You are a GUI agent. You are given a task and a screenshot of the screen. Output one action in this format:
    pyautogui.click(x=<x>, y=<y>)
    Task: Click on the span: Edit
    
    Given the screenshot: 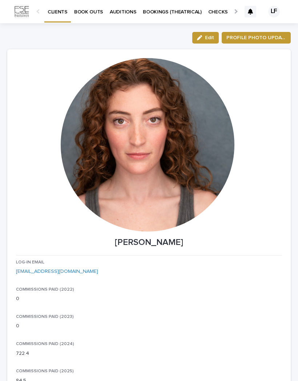 What is the action you would take?
    pyautogui.click(x=209, y=38)
    